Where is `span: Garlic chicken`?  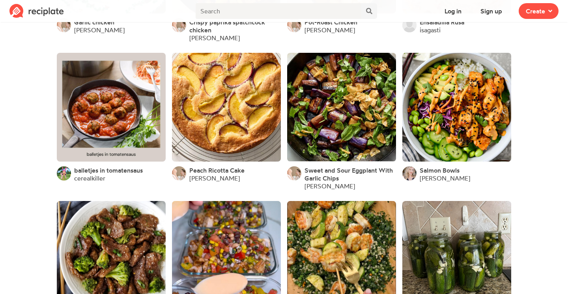
span: Garlic chicken is located at coordinates (94, 22).